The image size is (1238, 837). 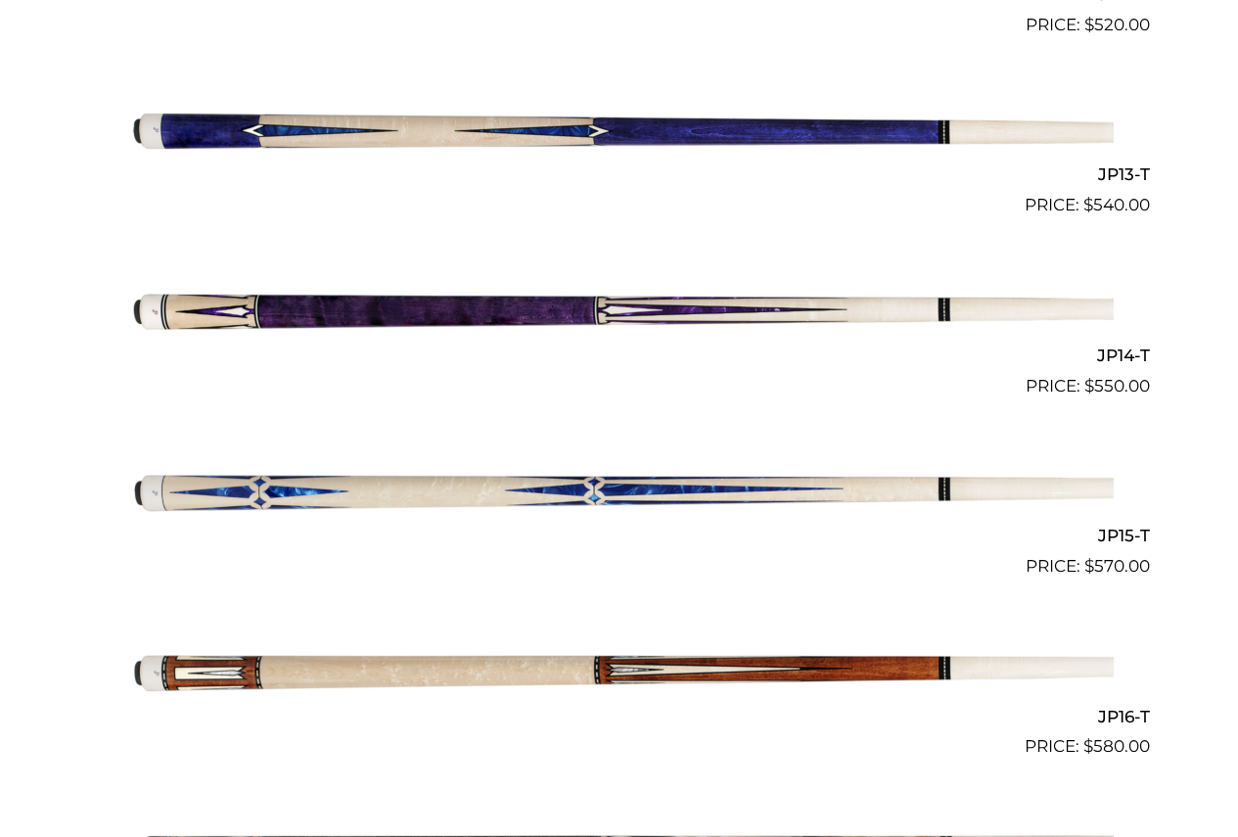 What do you see at coordinates (620, 174) in the screenshot?
I see `h2: JP13-T` at bounding box center [620, 174].